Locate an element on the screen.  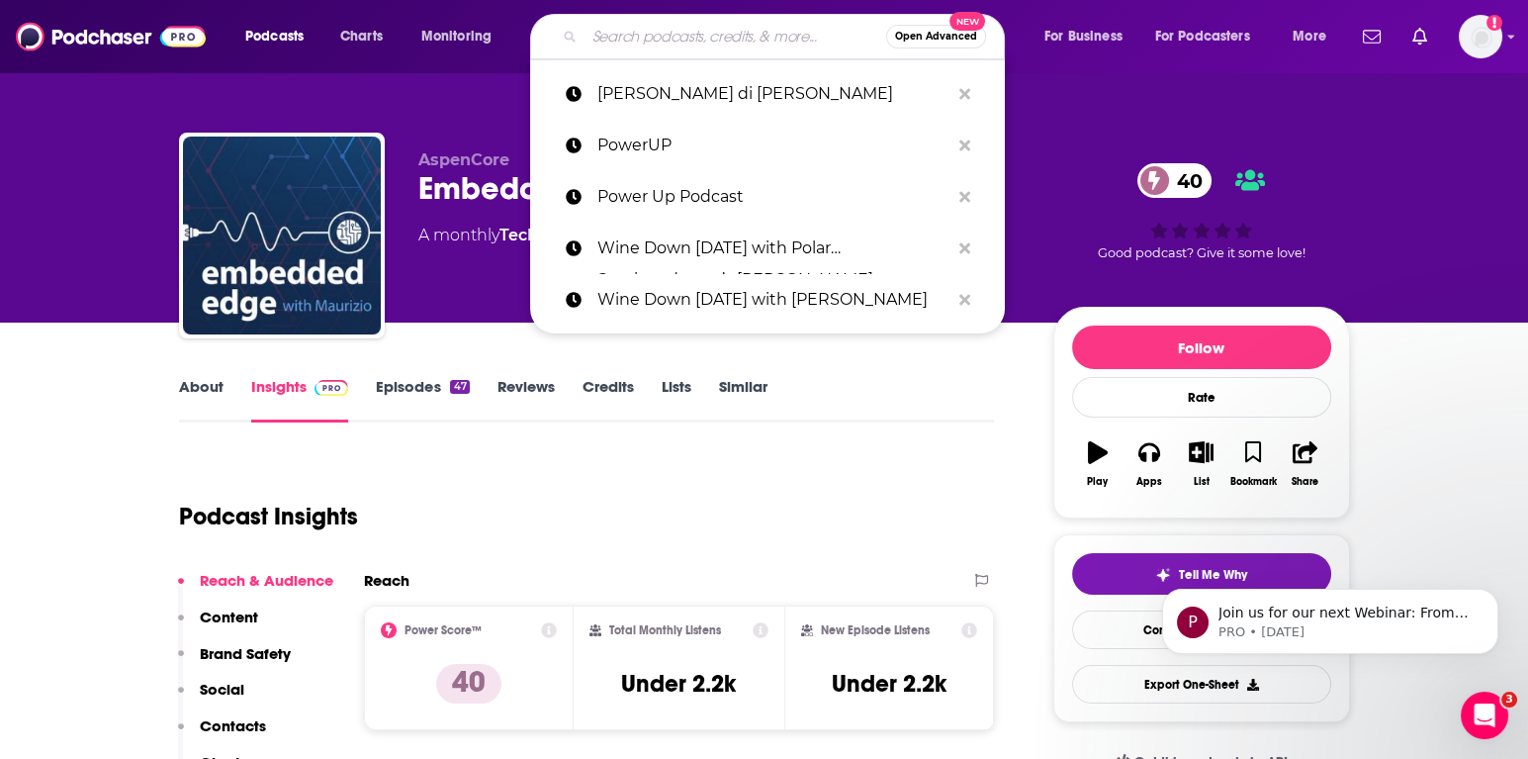
p: Social is located at coordinates (222, 688).